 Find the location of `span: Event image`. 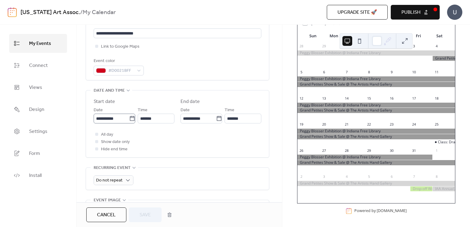

span: Event image is located at coordinates (107, 201).